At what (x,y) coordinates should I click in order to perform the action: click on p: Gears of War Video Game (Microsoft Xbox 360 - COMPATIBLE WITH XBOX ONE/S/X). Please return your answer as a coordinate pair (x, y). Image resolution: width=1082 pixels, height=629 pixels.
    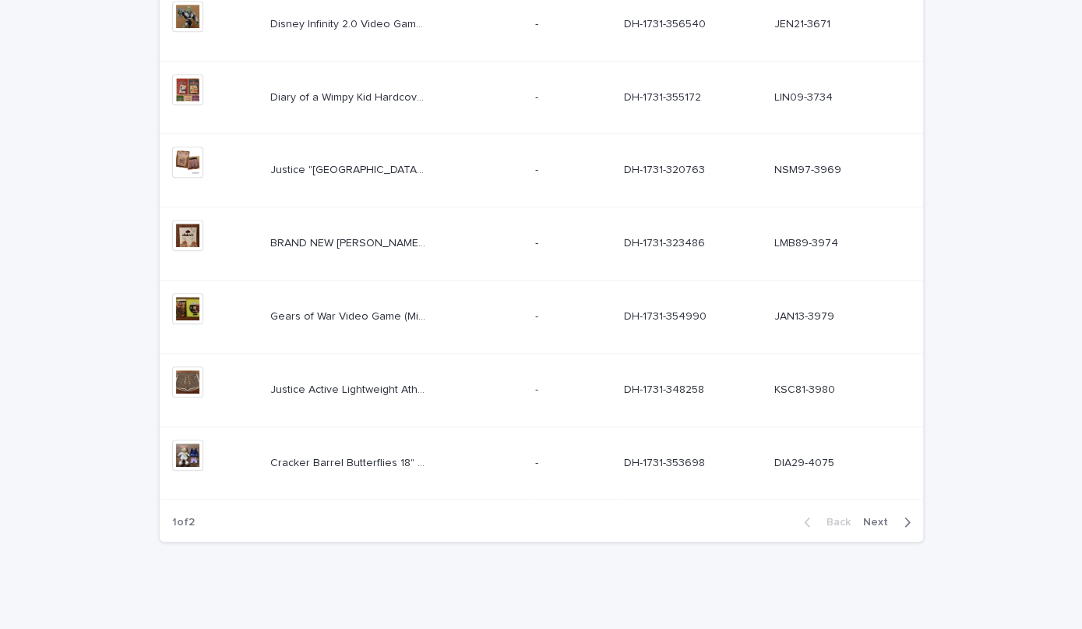
    Looking at the image, I should click on (350, 315).